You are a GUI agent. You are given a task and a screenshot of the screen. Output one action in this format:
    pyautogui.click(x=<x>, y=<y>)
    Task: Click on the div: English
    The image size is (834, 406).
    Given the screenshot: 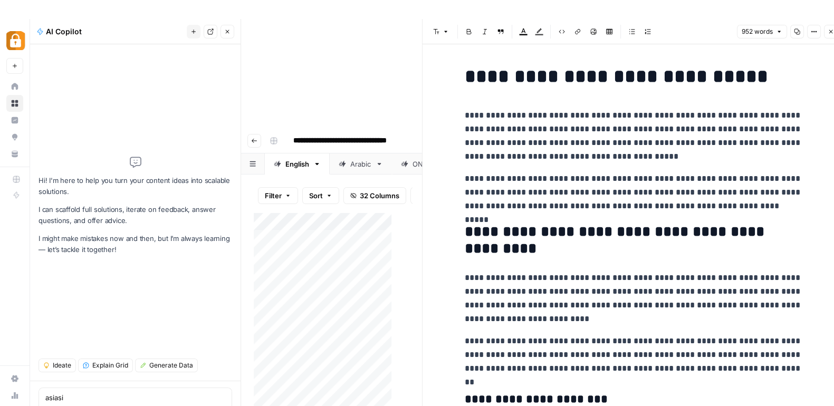 What is the action you would take?
    pyautogui.click(x=297, y=164)
    